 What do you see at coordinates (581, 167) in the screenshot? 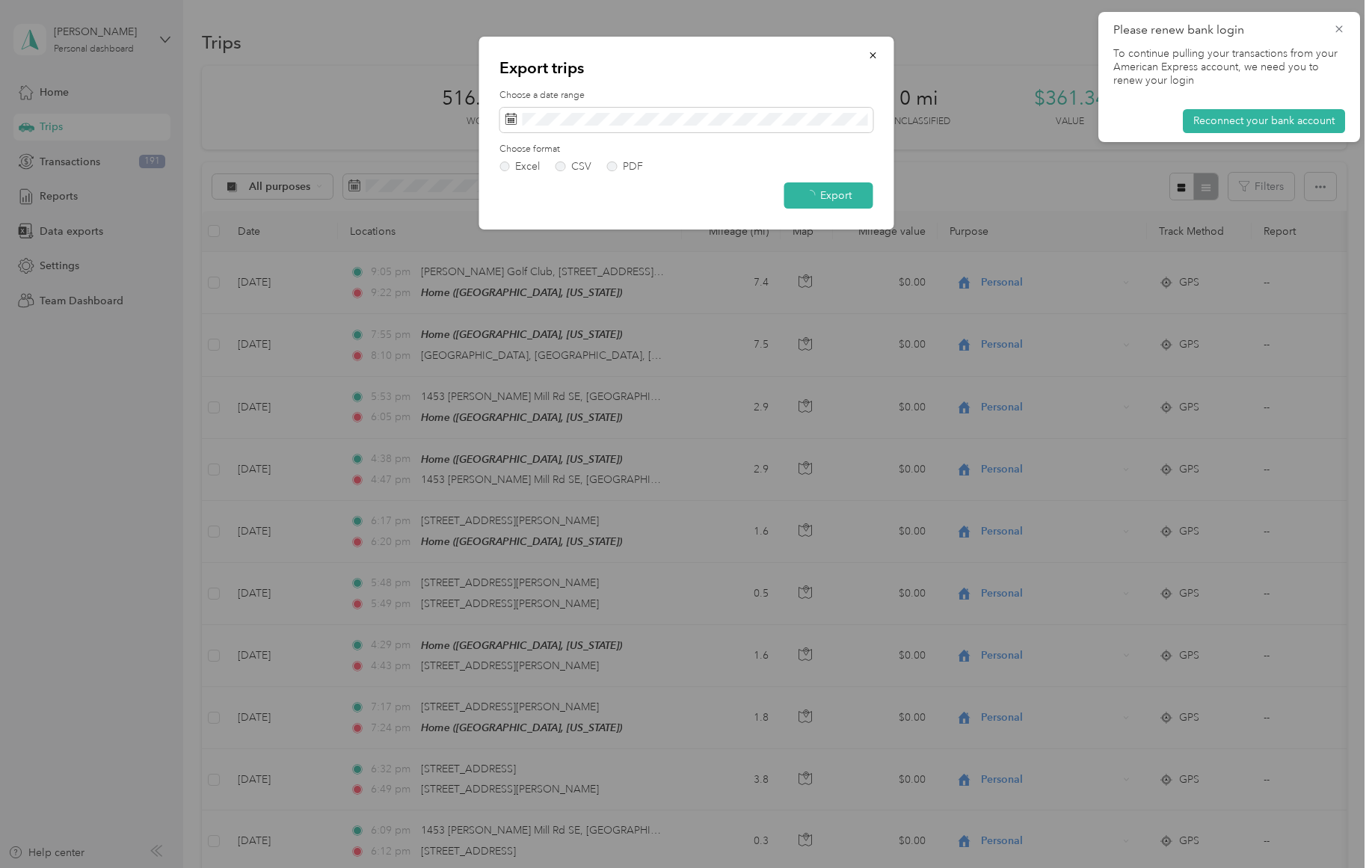
I see `div: CSV` at bounding box center [581, 167].